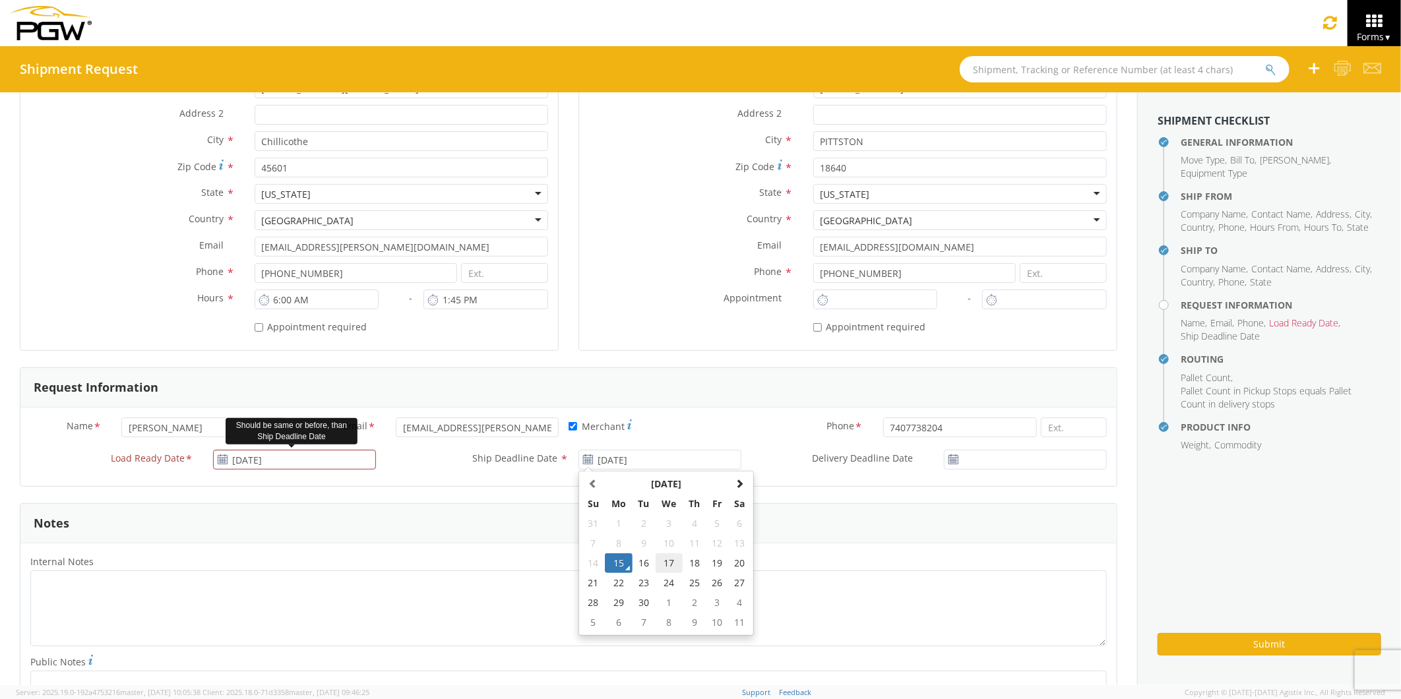 The height and width of the screenshot is (699, 1401). I want to click on span: Previous Month, so click(593, 484).